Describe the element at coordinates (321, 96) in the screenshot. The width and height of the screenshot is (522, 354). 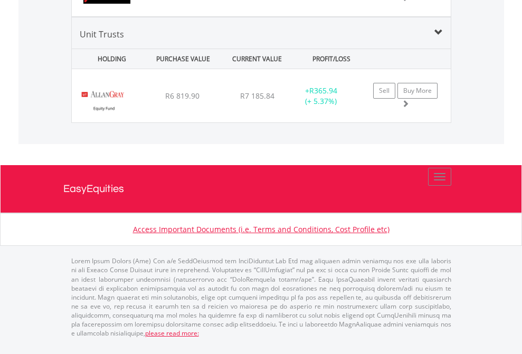
I see `div: + (+ 5.37%)` at that location.